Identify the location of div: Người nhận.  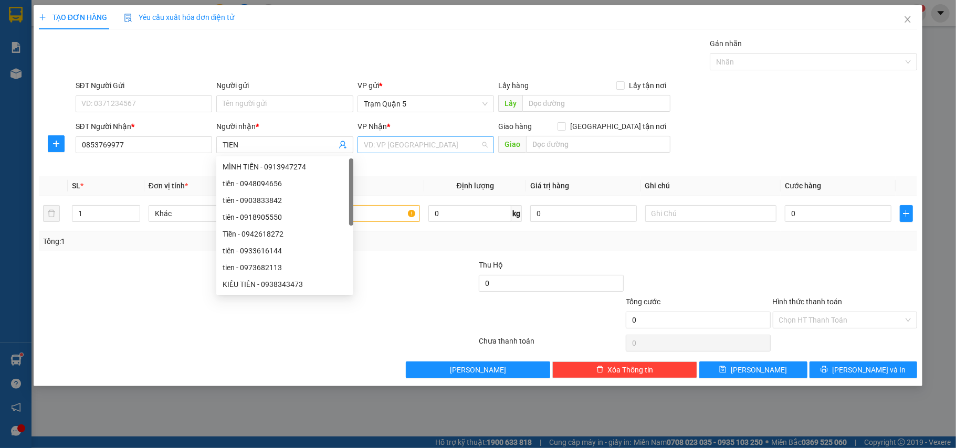
(285, 127).